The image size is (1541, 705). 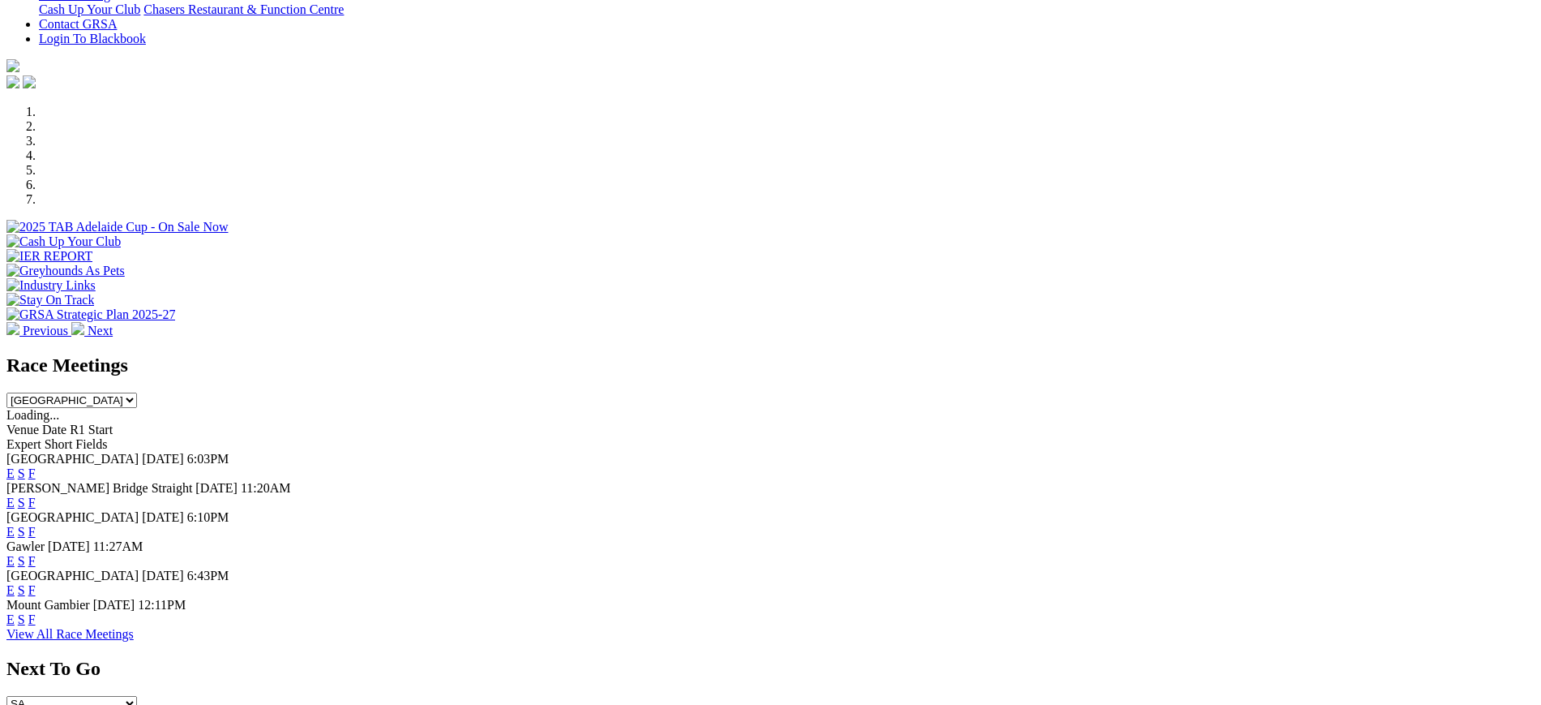 What do you see at coordinates (770, 365) in the screenshot?
I see `h2: Race Meetings` at bounding box center [770, 365].